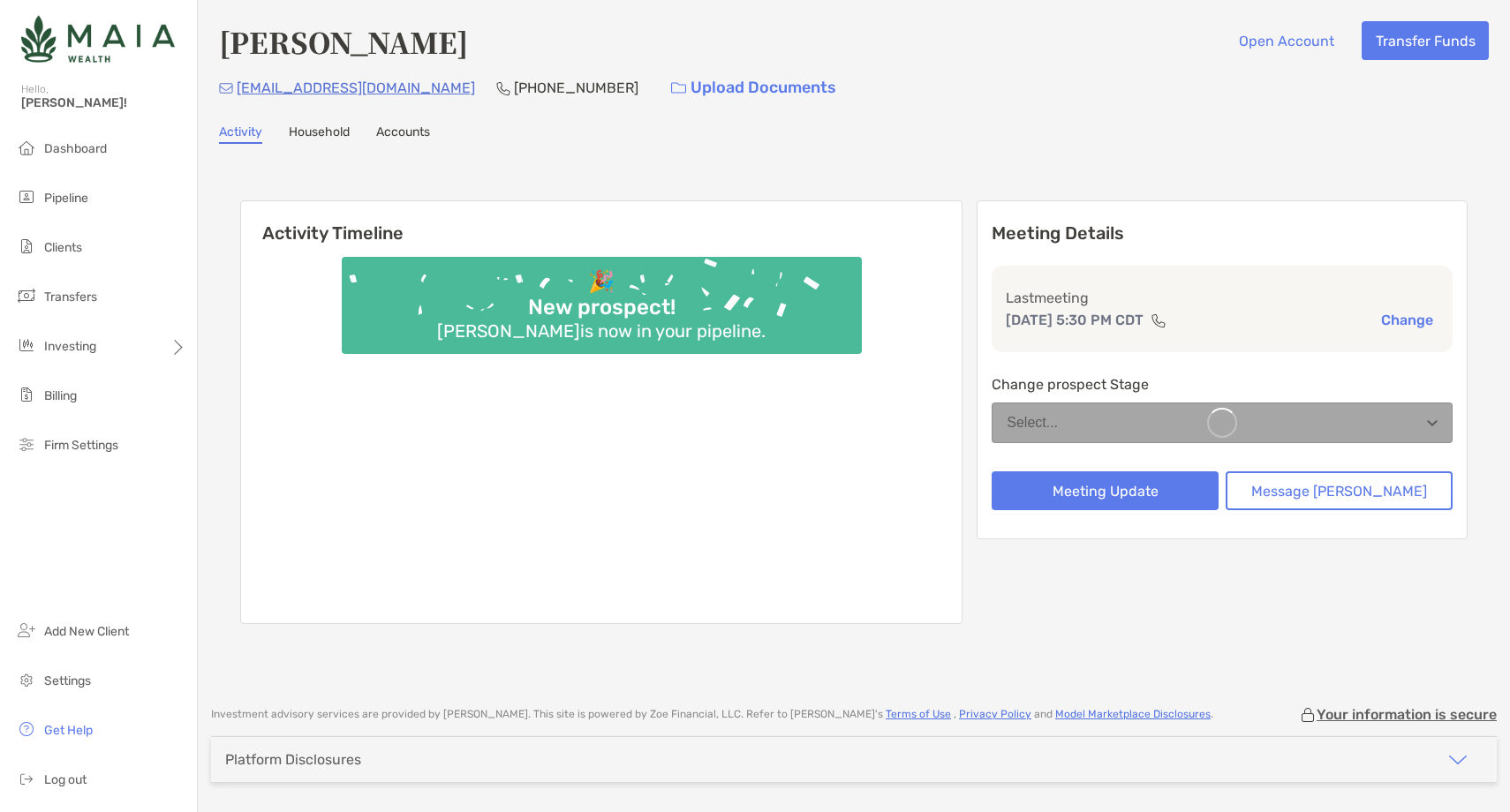 The image size is (1510, 812). Describe the element at coordinates (26, 395) in the screenshot. I see `img: billing icon` at that location.